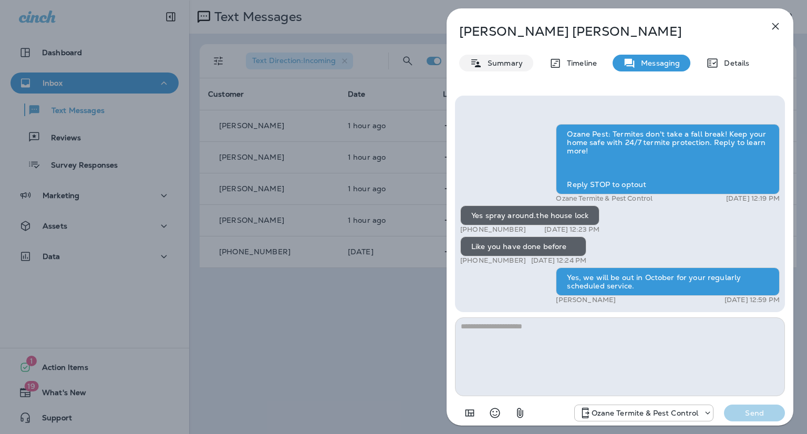 This screenshot has height=434, width=807. I want to click on p: Timeline, so click(579, 63).